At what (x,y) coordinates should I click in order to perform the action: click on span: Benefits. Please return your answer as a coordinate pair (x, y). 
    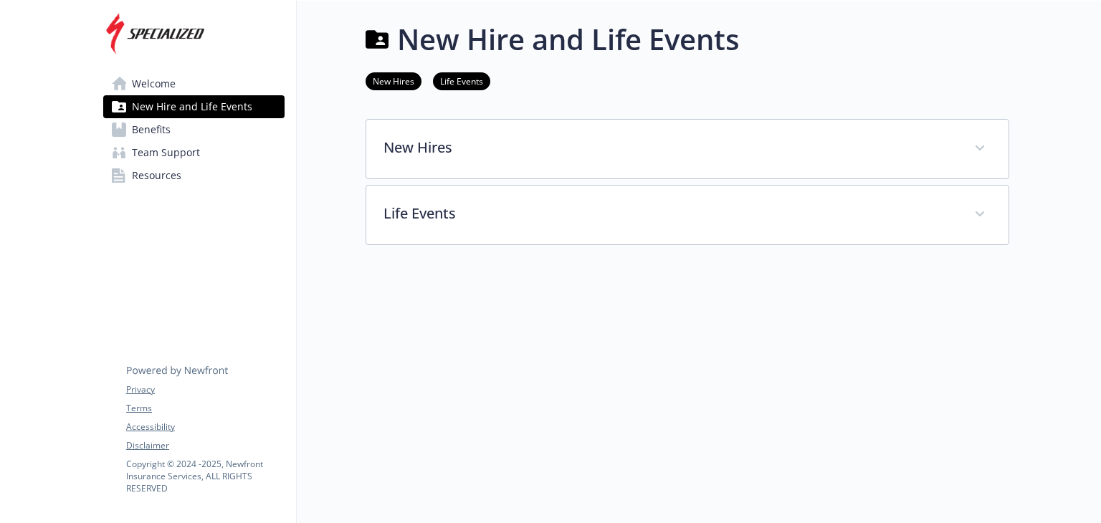
    Looking at the image, I should click on (151, 130).